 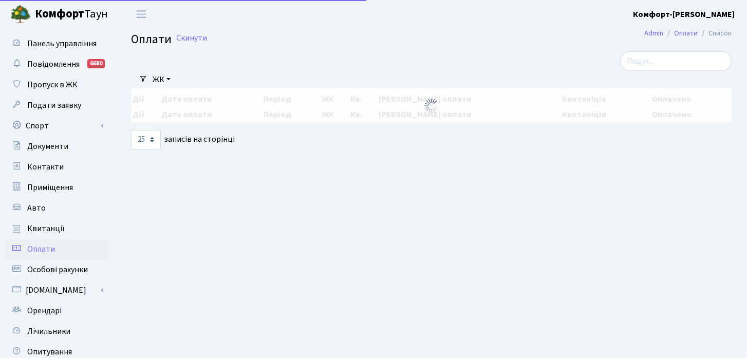 I want to click on span: Пропуск в ЖК, so click(x=52, y=85).